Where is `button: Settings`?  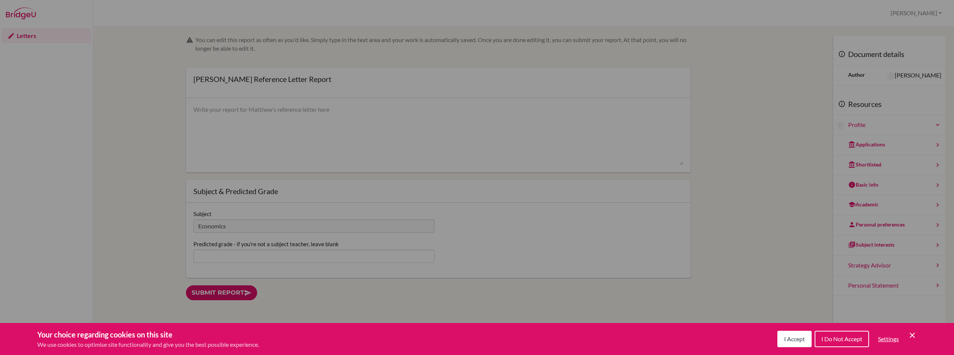
button: Settings is located at coordinates (888, 339).